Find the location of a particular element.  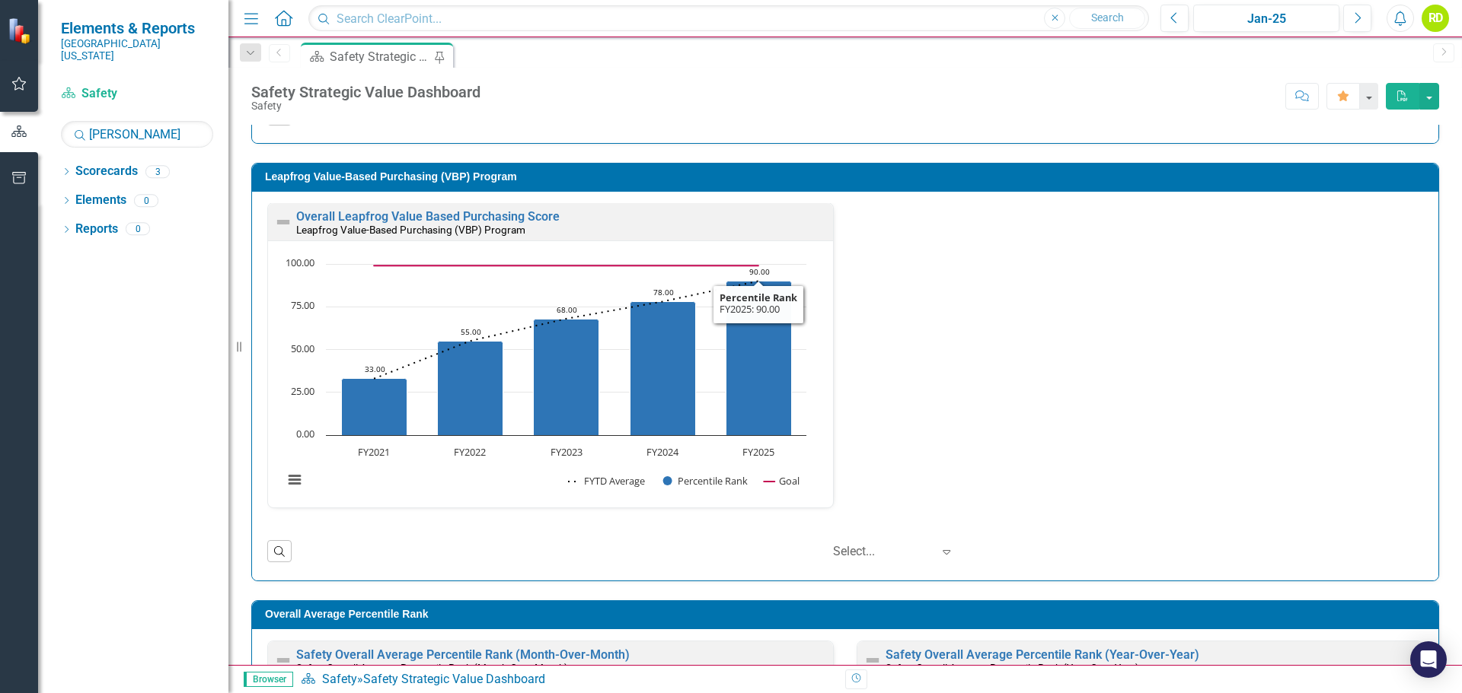

button: View chart menu, Chart is located at coordinates (295, 480).